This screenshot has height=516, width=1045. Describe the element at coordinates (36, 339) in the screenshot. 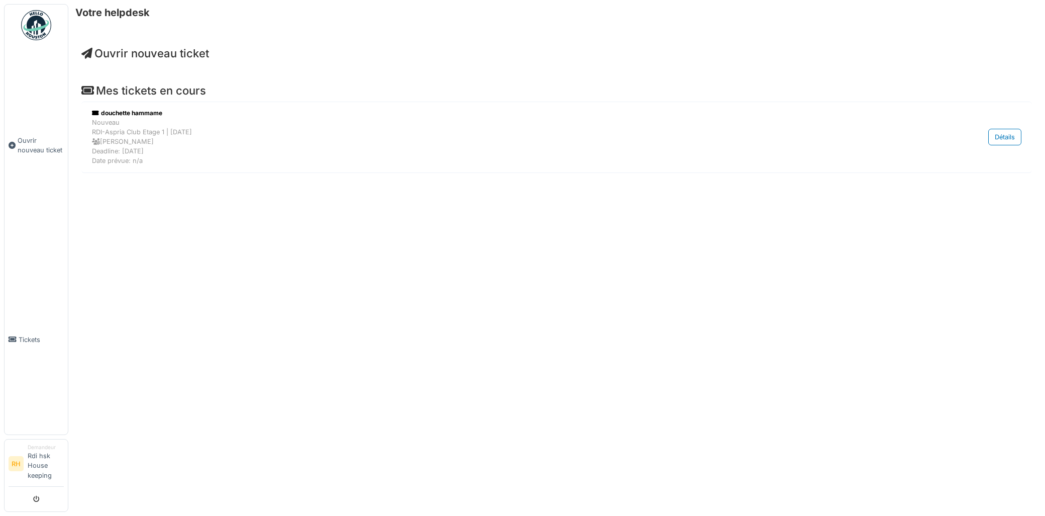

I see `a: Tickets` at that location.